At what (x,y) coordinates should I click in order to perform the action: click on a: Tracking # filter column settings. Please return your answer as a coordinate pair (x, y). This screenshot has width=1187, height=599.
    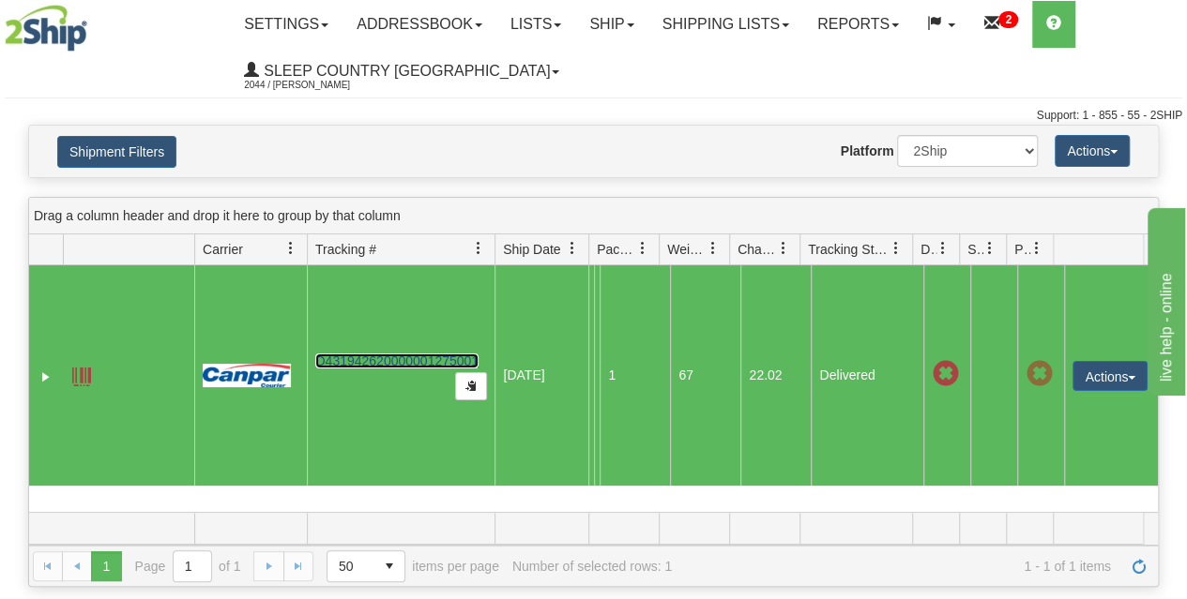
    Looking at the image, I should click on (478, 249).